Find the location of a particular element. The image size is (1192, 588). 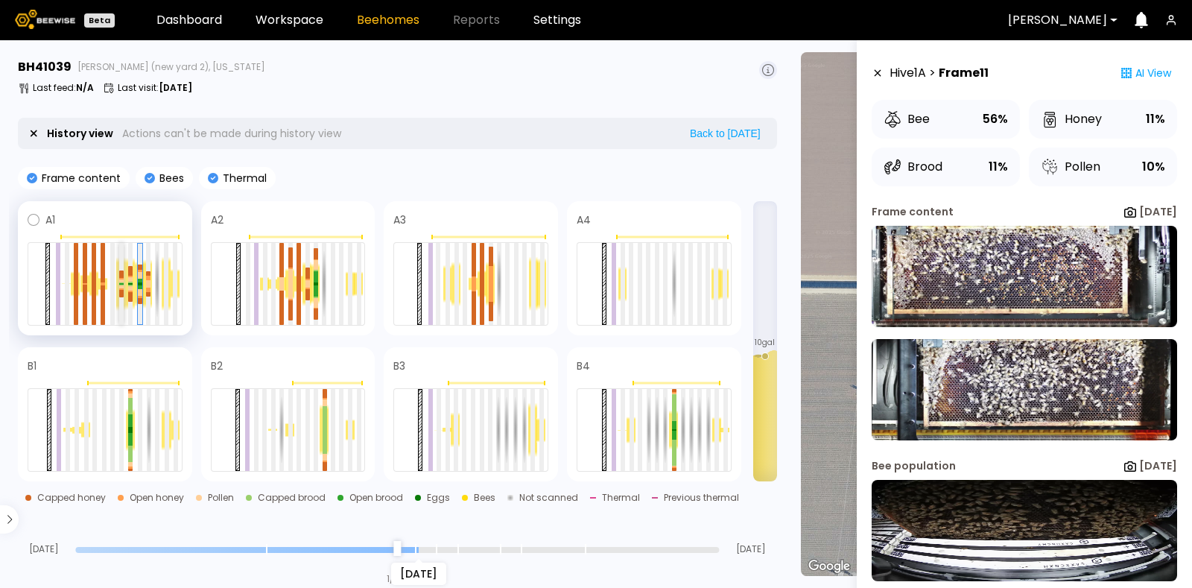

div: Brood is located at coordinates (912, 167).